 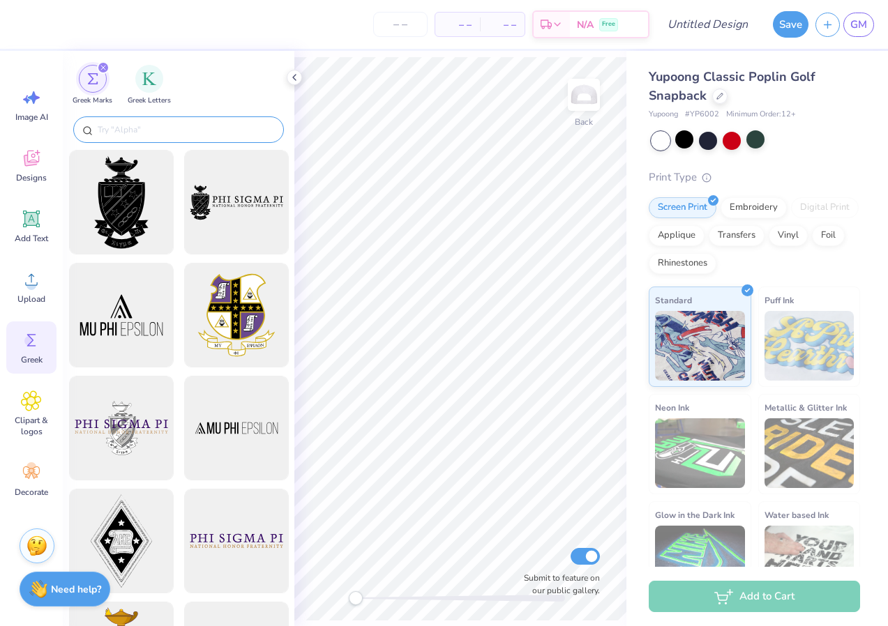 What do you see at coordinates (788, 236) in the screenshot?
I see `div: Vinyl` at bounding box center [788, 236].